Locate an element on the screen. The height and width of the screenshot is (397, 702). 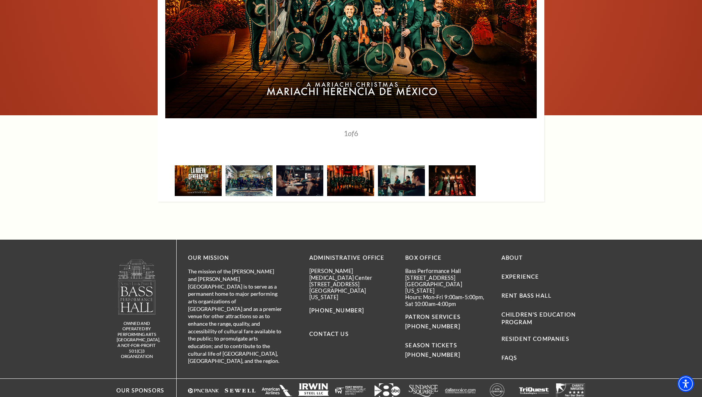
p: OUR MISSION is located at coordinates (235, 258).